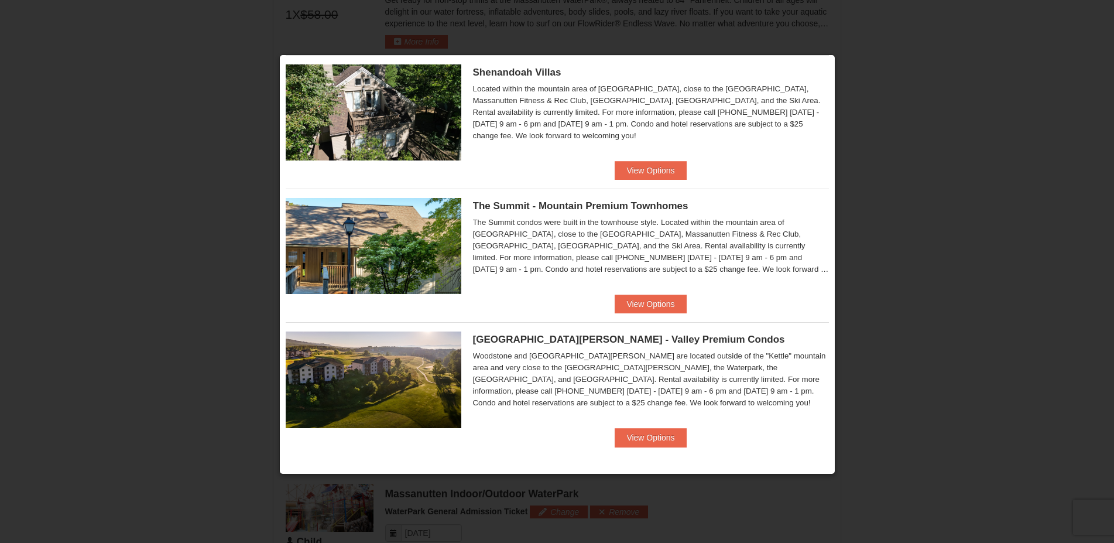 Image resolution: width=1114 pixels, height=543 pixels. What do you see at coordinates (374, 112) in the screenshot?
I see `img: 19219019-2-e70bf45f.jpg` at bounding box center [374, 112].